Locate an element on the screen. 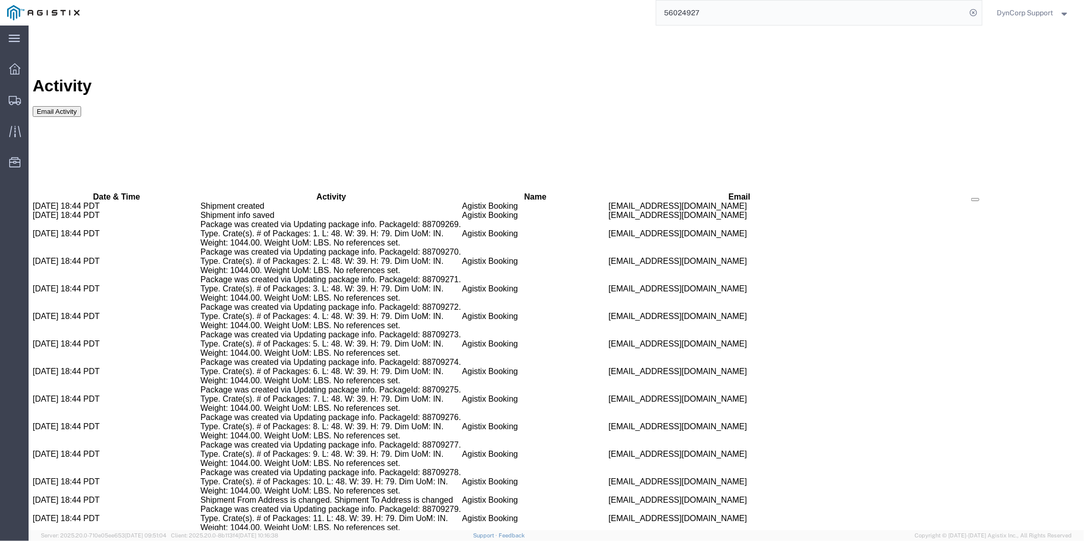 The height and width of the screenshot is (541, 1084). td: Package was created via Updating package info. PackageId: 88709273. Type. Crate(s). # of Packages... is located at coordinates (303, 318).